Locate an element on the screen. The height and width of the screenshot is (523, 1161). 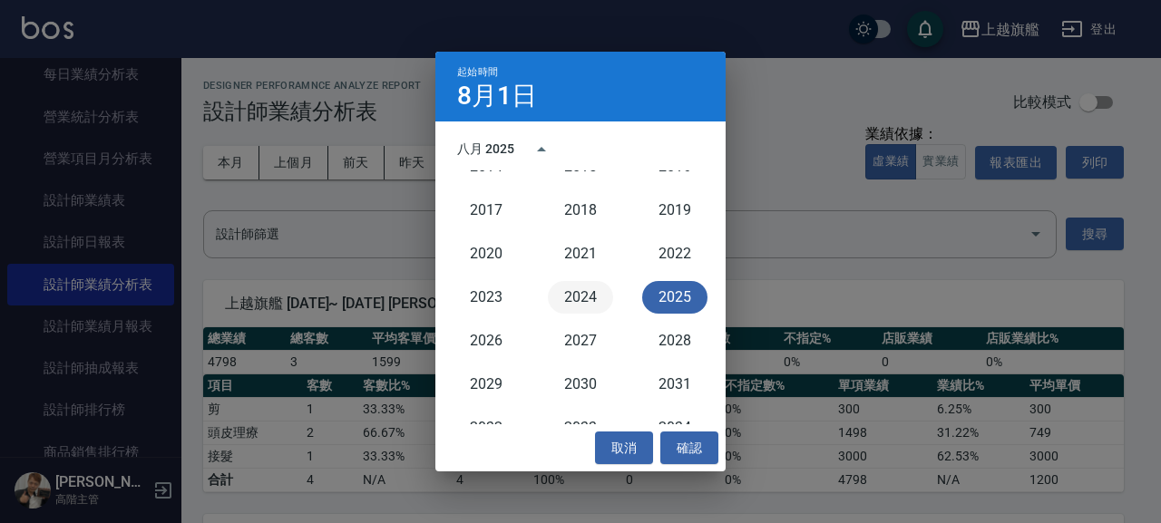
button: 2034 is located at coordinates (675, 428).